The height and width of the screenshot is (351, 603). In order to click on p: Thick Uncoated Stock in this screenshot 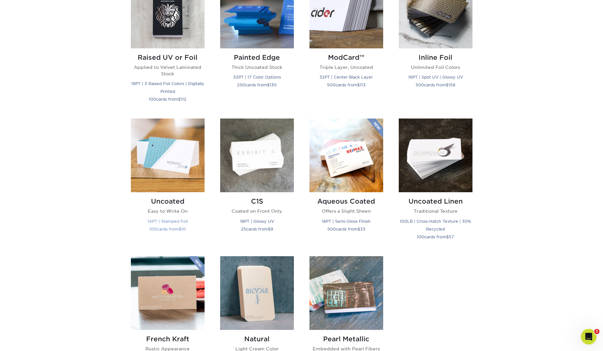, I will do `click(257, 67)`.